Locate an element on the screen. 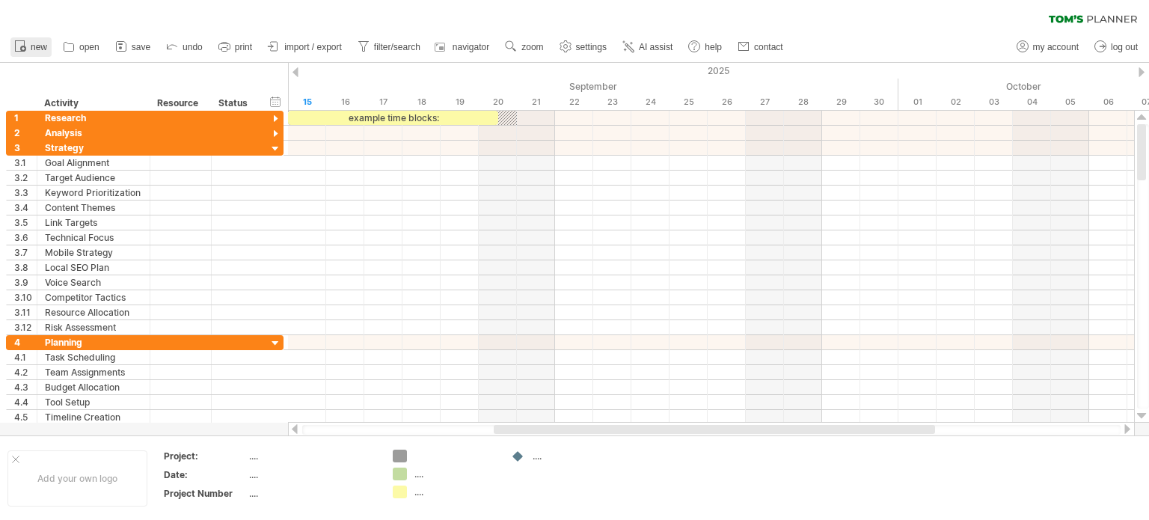 This screenshot has width=1149, height=520. div: Tuesday, 16 September 2025 is located at coordinates (345, 102).